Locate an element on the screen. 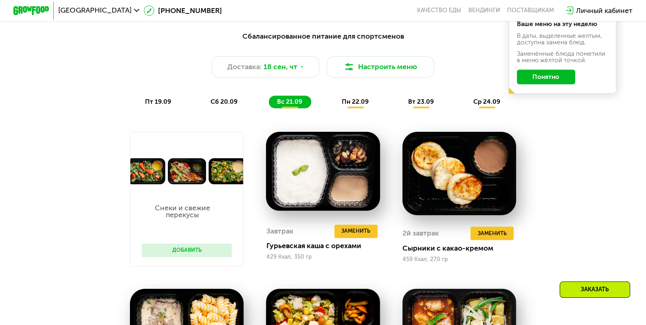 The height and width of the screenshot is (325, 646). div: 429 Ккал, 350 гр is located at coordinates (322, 257).